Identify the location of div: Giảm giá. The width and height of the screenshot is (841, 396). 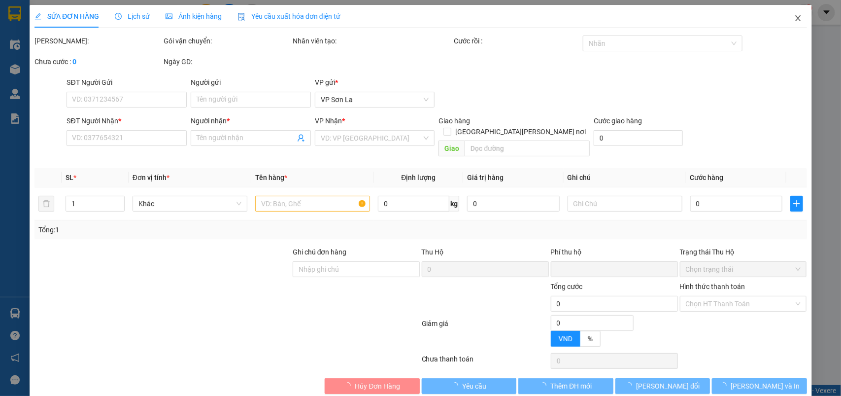
(485, 334).